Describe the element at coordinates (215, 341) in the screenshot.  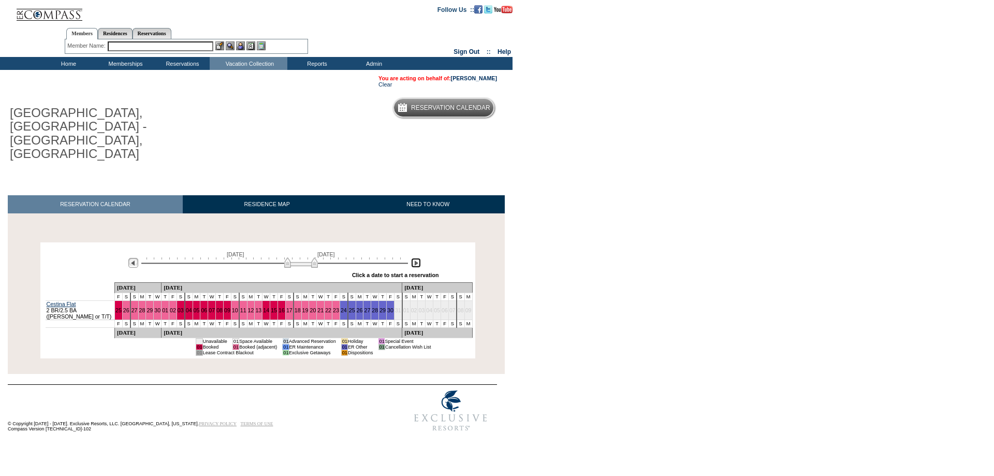
I see `td: Unavailable` at that location.